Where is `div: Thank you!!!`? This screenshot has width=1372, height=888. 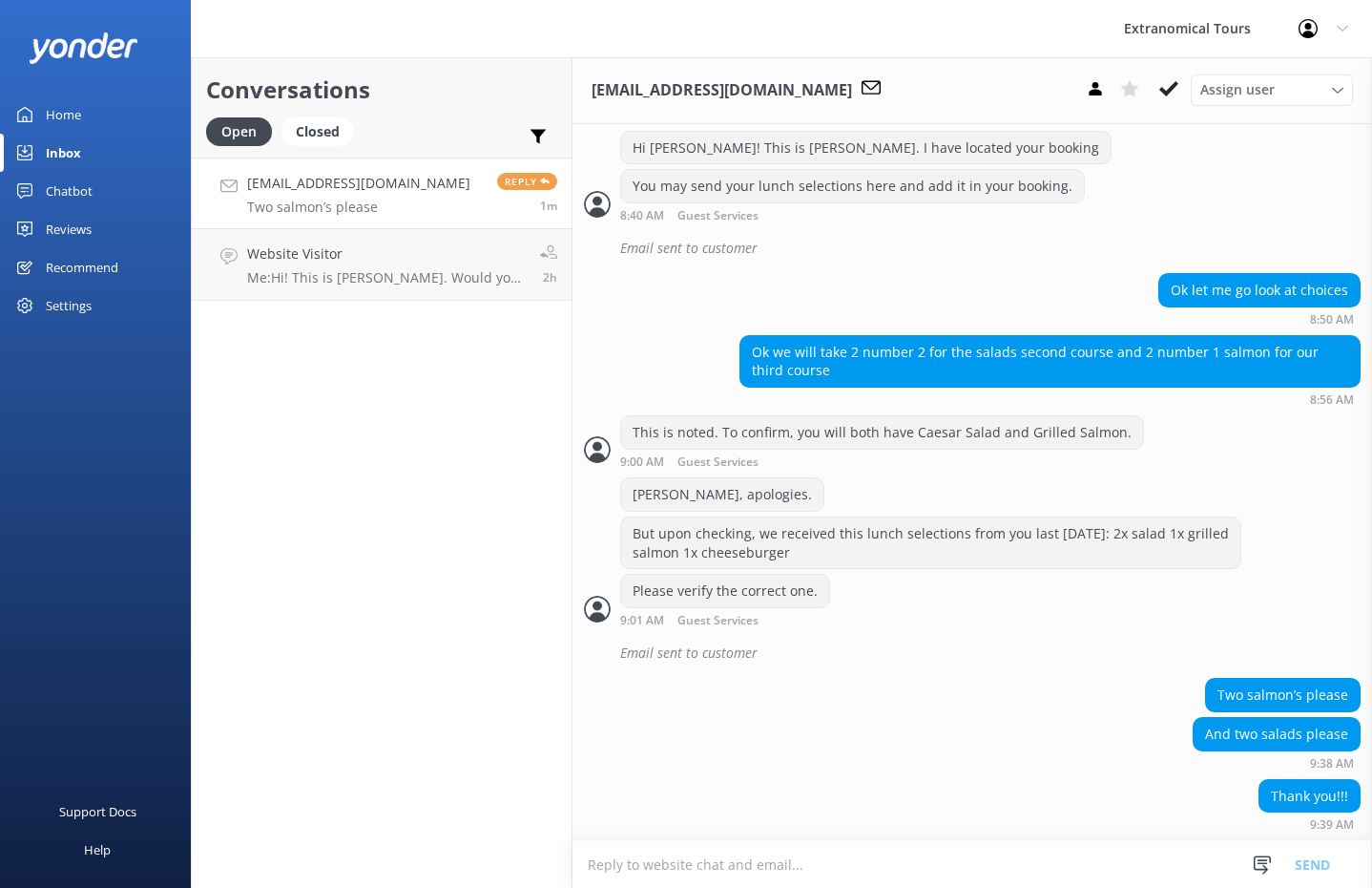
div: Thank you!!! is located at coordinates (1309, 796).